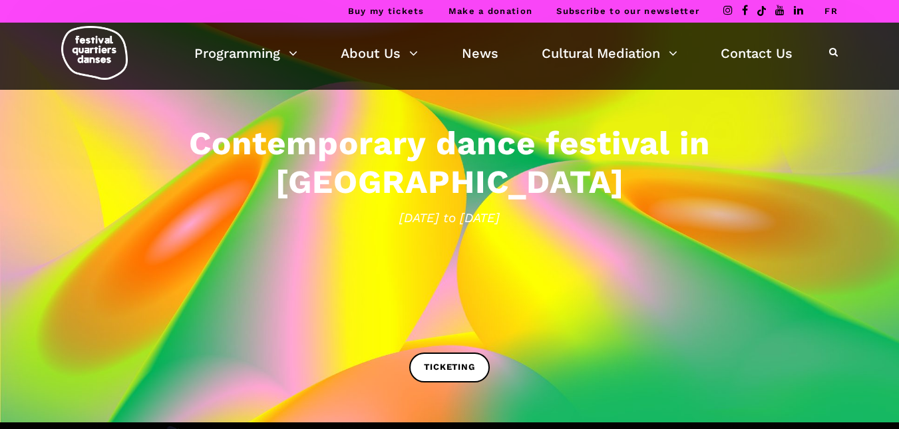 This screenshot has height=429, width=899. I want to click on a: Buy my tickets, so click(386, 11).